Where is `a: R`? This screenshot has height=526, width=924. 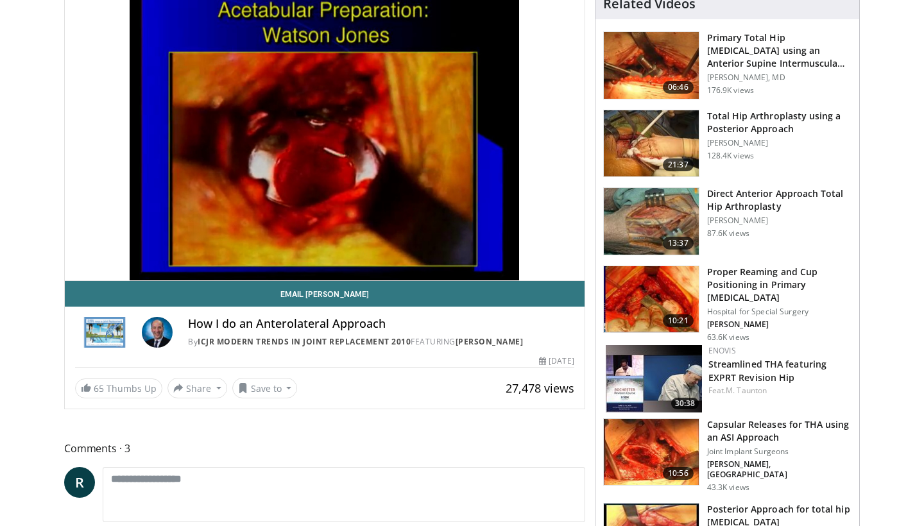 a: R is located at coordinates (80, 482).